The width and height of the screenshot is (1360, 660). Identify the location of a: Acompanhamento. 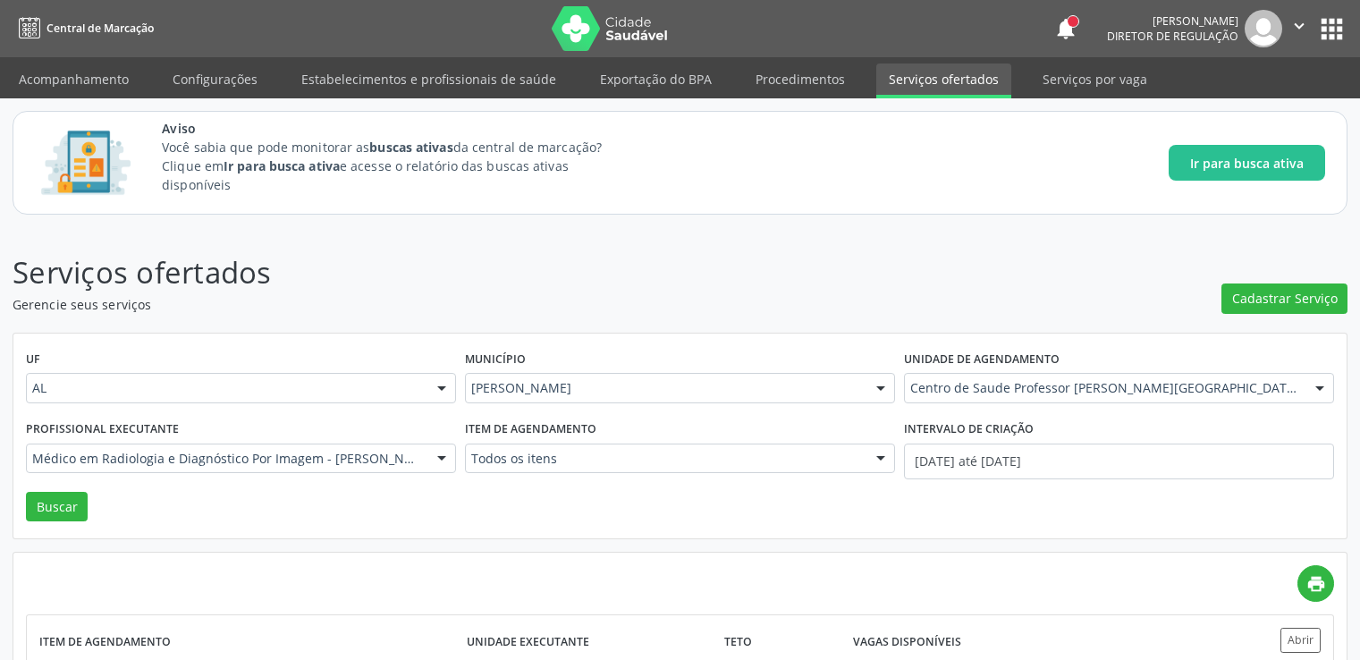
(73, 79).